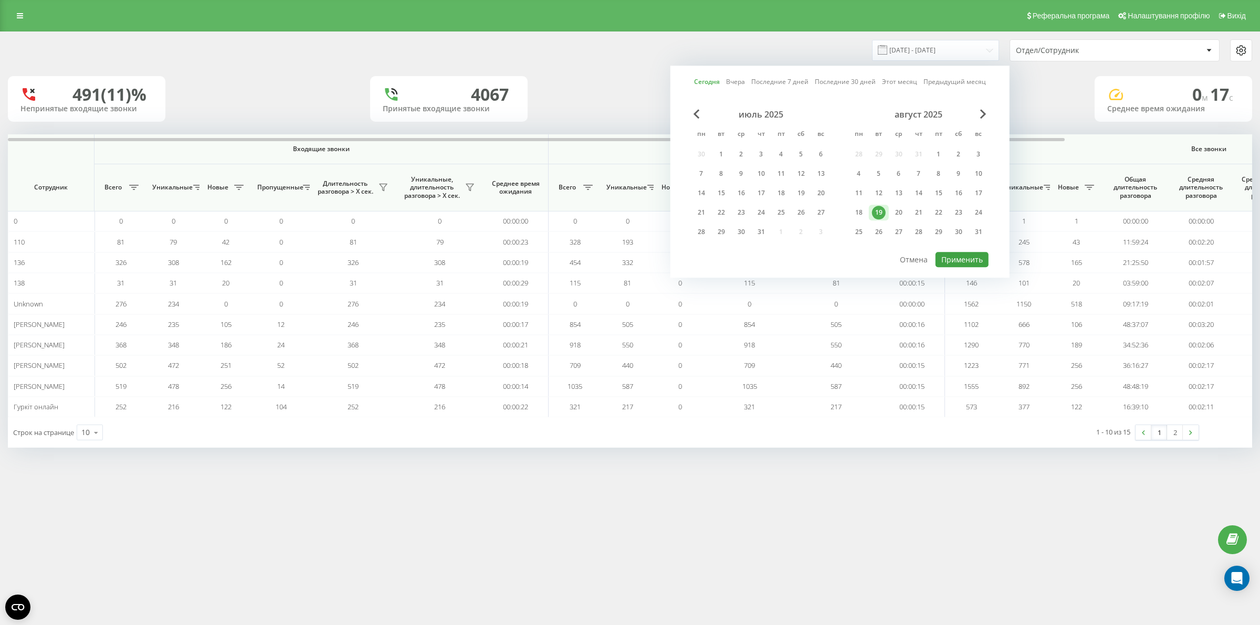 This screenshot has width=1260, height=625. I want to click on span: 328, so click(575, 242).